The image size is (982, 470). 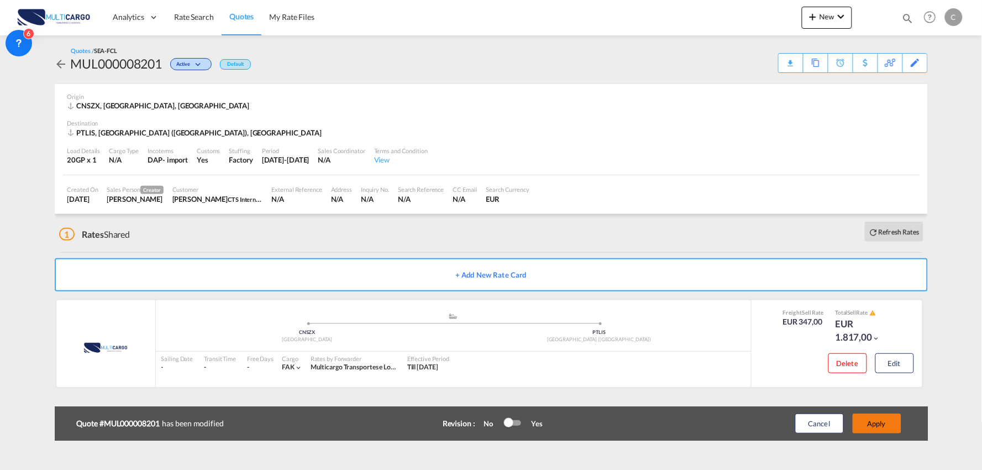 What do you see at coordinates (151, 190) in the screenshot?
I see `span: Creator` at bounding box center [151, 190].